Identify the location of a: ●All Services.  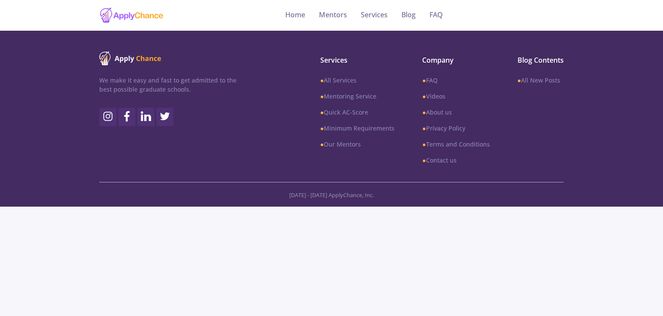
(358, 80).